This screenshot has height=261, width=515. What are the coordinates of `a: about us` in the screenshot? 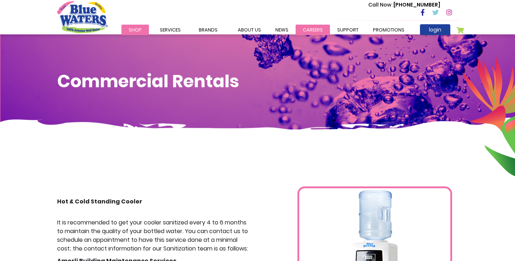 It's located at (249, 30).